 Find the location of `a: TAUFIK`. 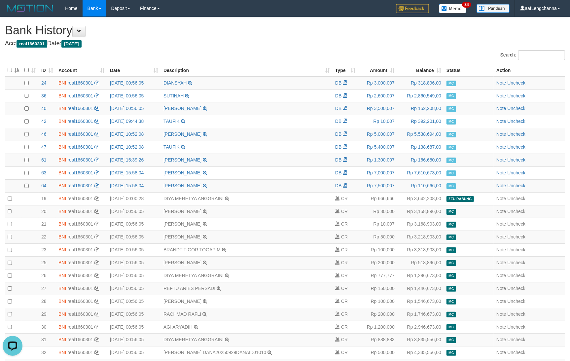

a: TAUFIK is located at coordinates (171, 121).